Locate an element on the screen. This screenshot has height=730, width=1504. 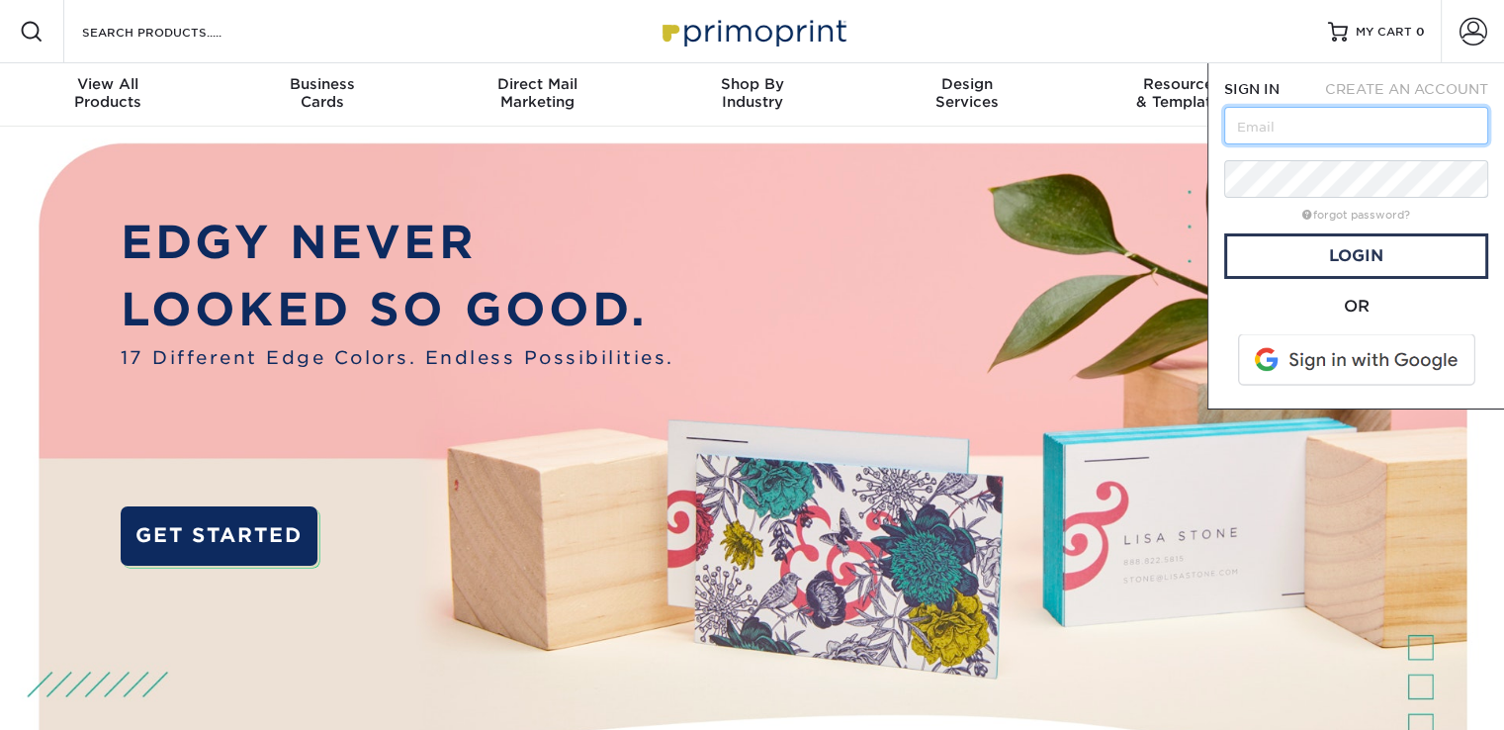
a: GET STARTED is located at coordinates (219, 536).